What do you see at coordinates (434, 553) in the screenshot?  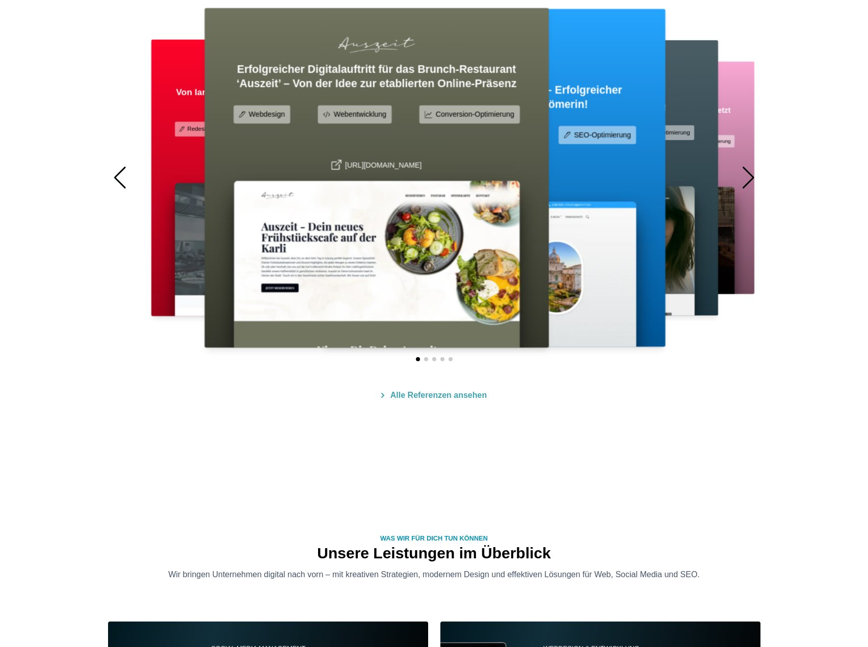 I see `h3: Unsere Leistungen im Überblick` at bounding box center [434, 553].